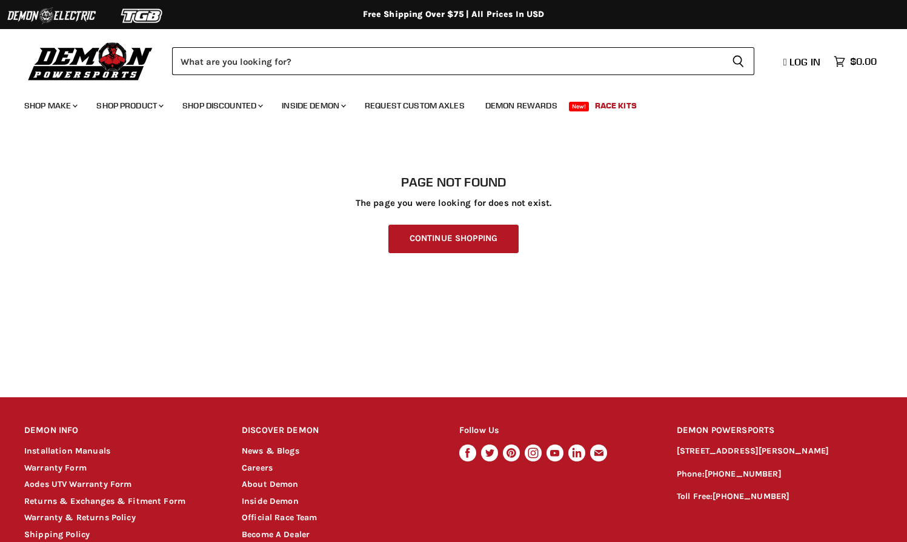  Describe the element at coordinates (270, 484) in the screenshot. I see `a: About Demon` at that location.